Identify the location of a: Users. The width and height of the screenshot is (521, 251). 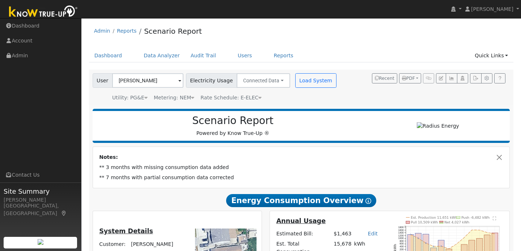
(245, 55).